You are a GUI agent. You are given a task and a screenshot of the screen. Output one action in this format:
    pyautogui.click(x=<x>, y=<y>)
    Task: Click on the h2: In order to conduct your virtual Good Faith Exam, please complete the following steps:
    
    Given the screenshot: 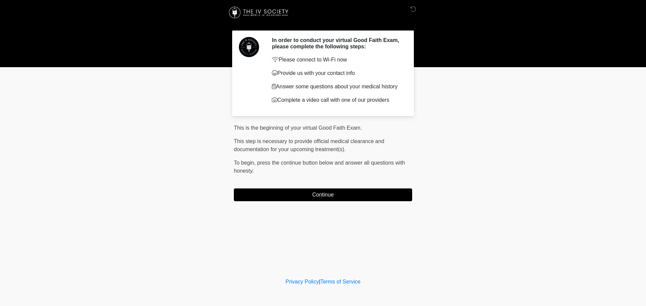 What is the action you would take?
    pyautogui.click(x=337, y=43)
    